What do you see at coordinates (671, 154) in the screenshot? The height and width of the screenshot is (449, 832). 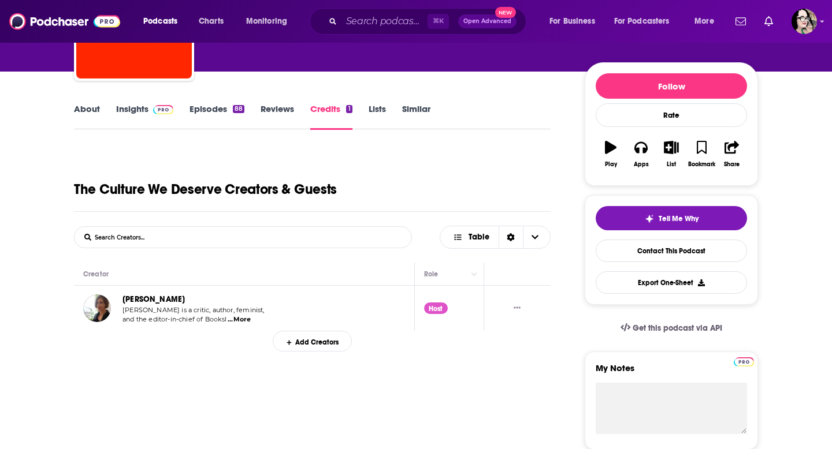 I see `button: List` at bounding box center [671, 154].